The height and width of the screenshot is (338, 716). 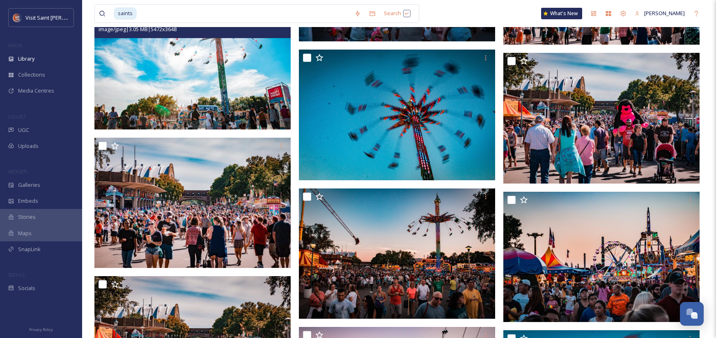 I want to click on span: Maps, so click(x=25, y=233).